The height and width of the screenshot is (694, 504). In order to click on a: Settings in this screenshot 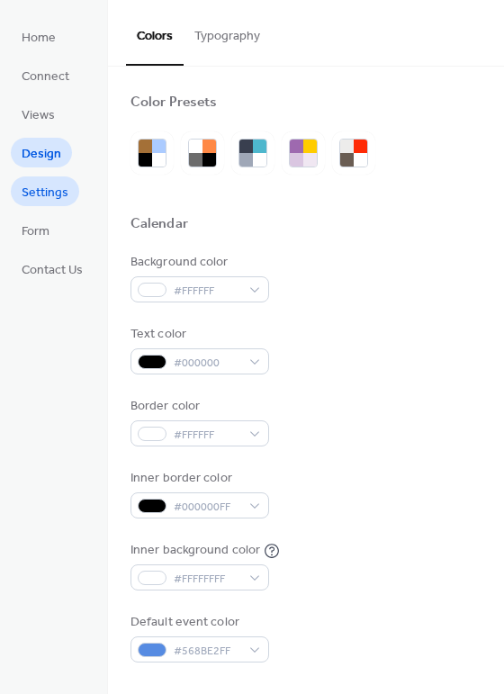, I will do `click(45, 191)`.